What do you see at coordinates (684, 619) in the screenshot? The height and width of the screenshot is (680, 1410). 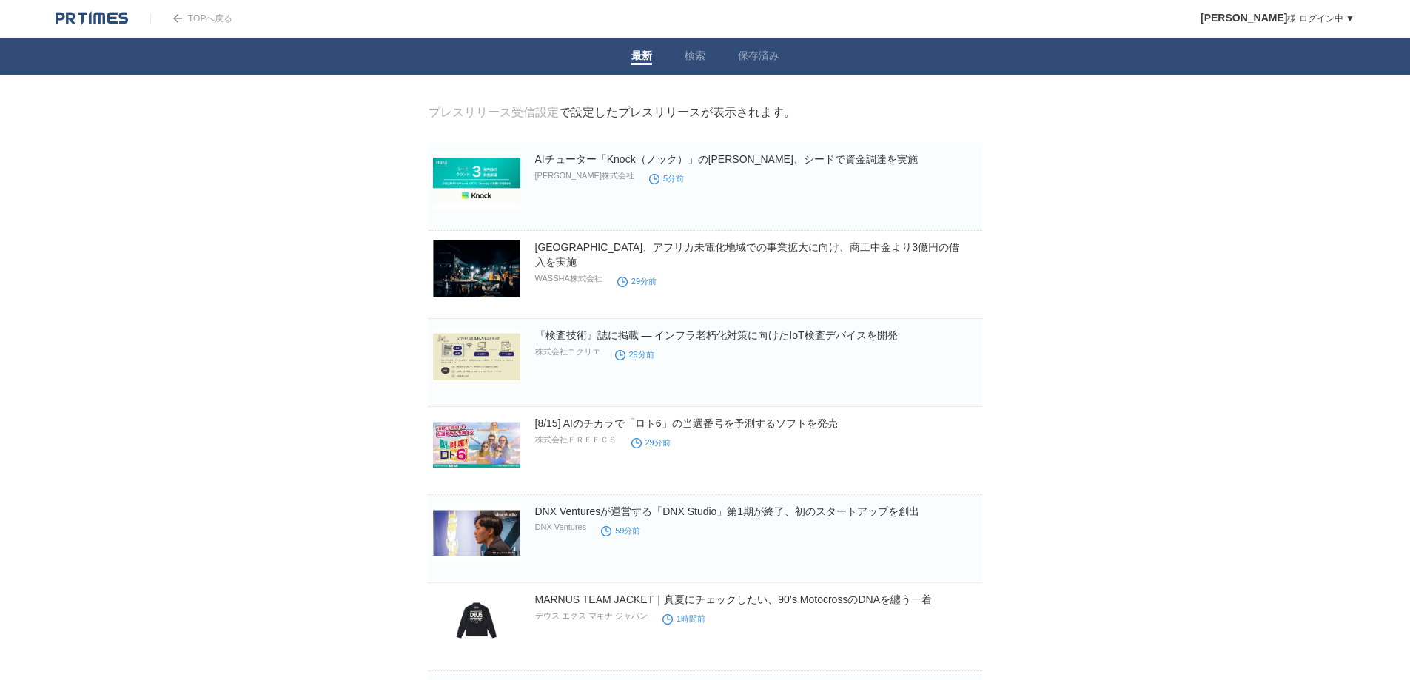 I see `time: 1時間前` at bounding box center [684, 619].